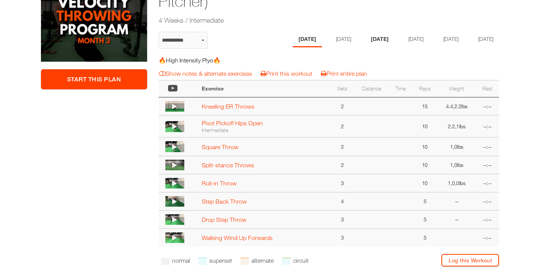 Image resolution: width=540 pixels, height=271 pixels. I want to click on li: circuit, so click(295, 261).